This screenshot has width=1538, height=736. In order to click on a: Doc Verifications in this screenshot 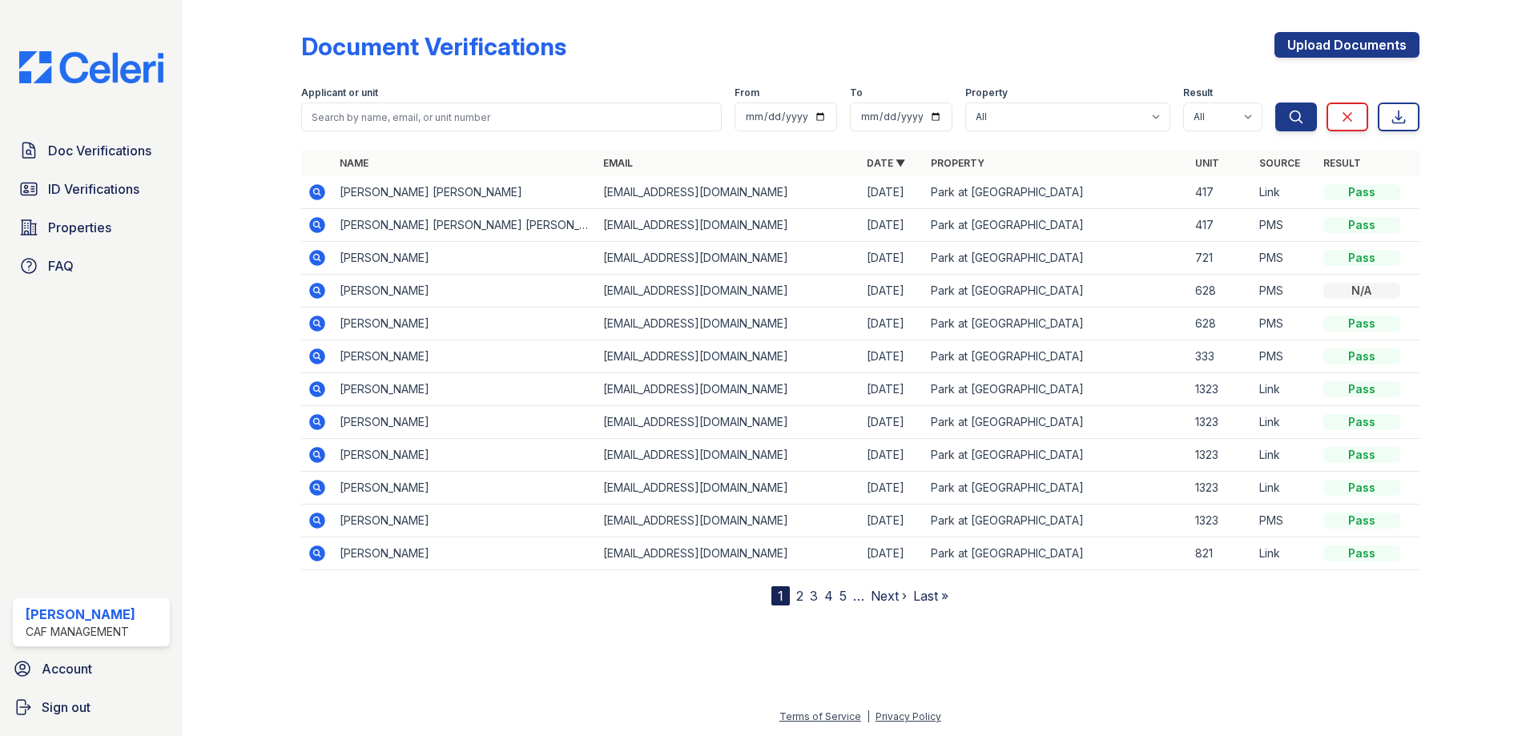, I will do `click(91, 151)`.